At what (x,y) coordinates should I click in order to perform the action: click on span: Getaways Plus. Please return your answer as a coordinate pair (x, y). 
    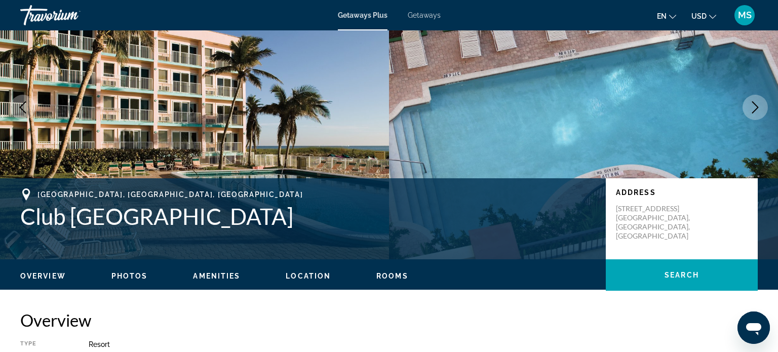
    Looking at the image, I should click on (362, 15).